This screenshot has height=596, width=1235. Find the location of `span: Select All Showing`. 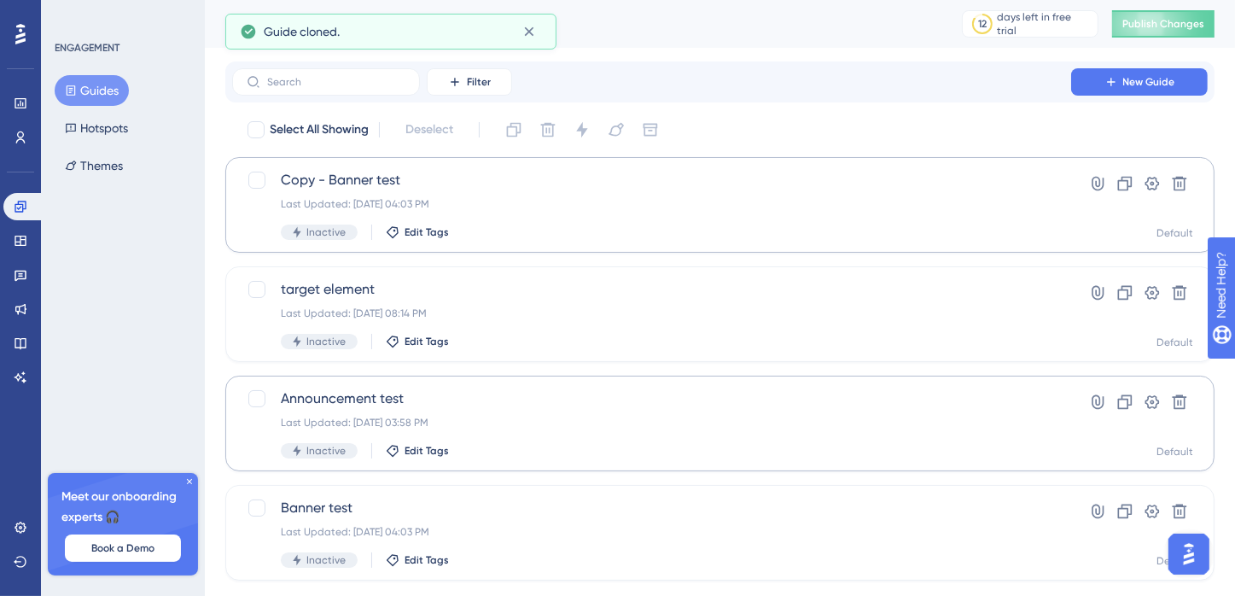

span: Select All Showing is located at coordinates (319, 130).